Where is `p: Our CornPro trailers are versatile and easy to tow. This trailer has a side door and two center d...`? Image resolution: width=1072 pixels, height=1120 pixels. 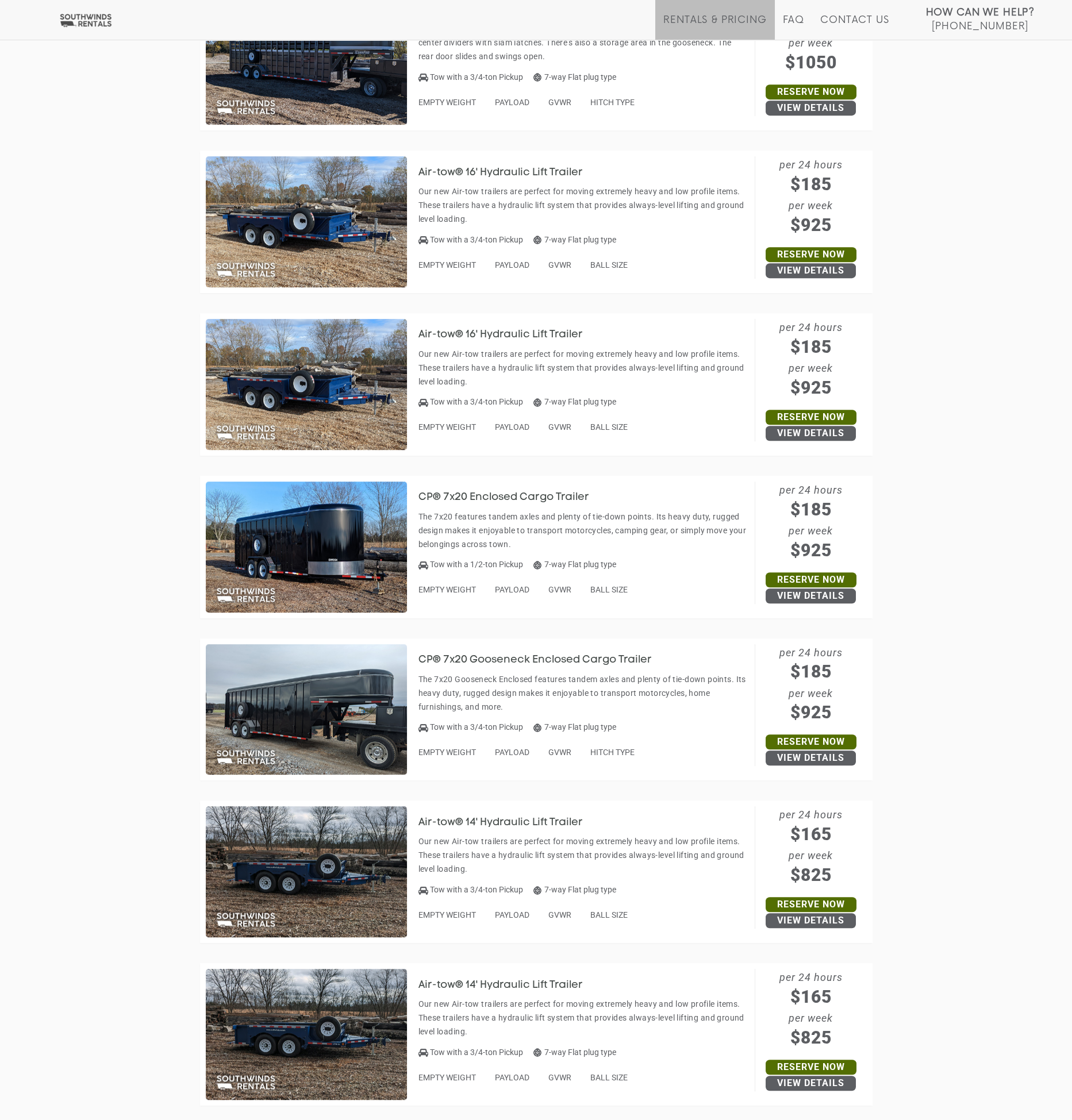
p: Our CornPro trailers are versatile and easy to tow. This trailer has a side door and two center d... is located at coordinates (584, 43).